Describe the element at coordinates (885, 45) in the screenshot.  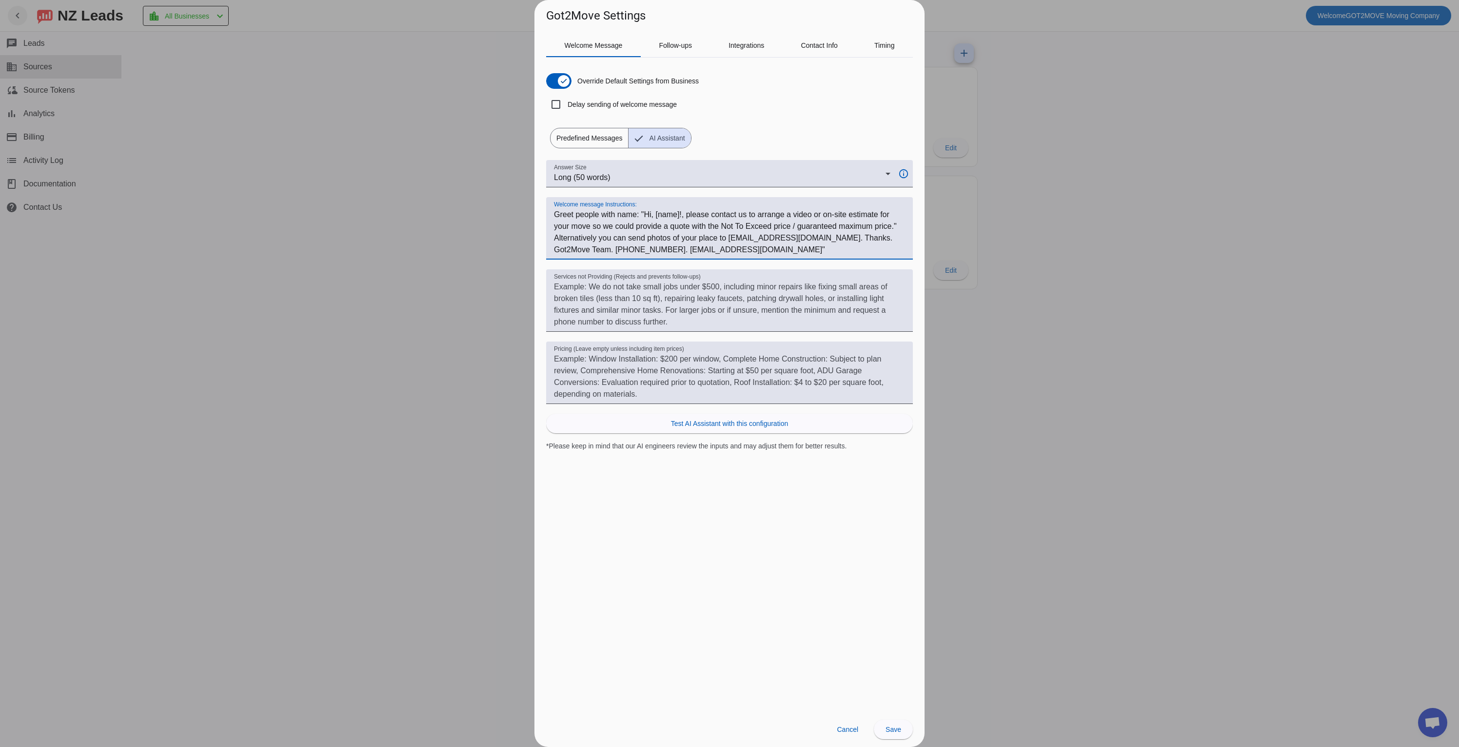
I see `span: Timing` at that location.